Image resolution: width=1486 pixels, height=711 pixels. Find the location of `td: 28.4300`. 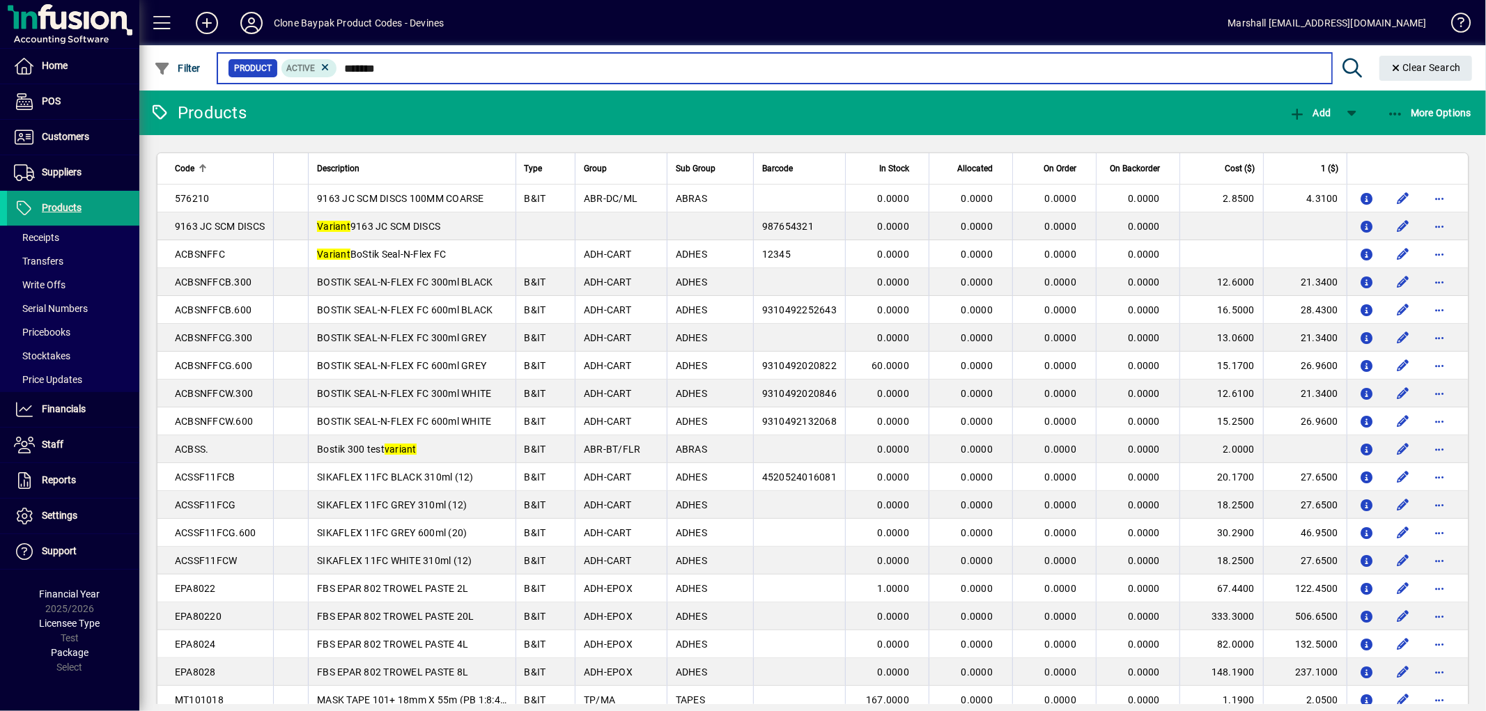

td: 28.4300 is located at coordinates (1305, 310).